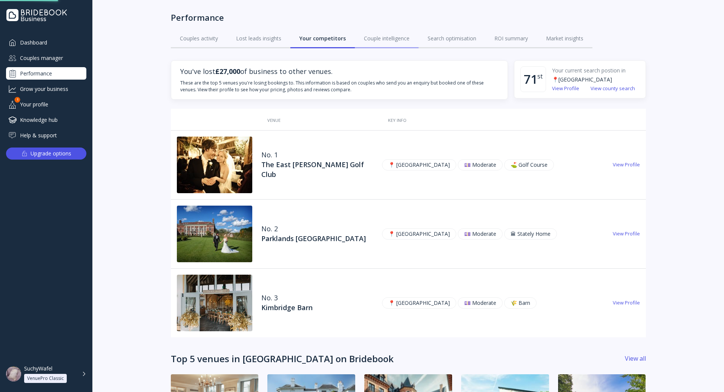  I want to click on div: No. 1, so click(322, 155).